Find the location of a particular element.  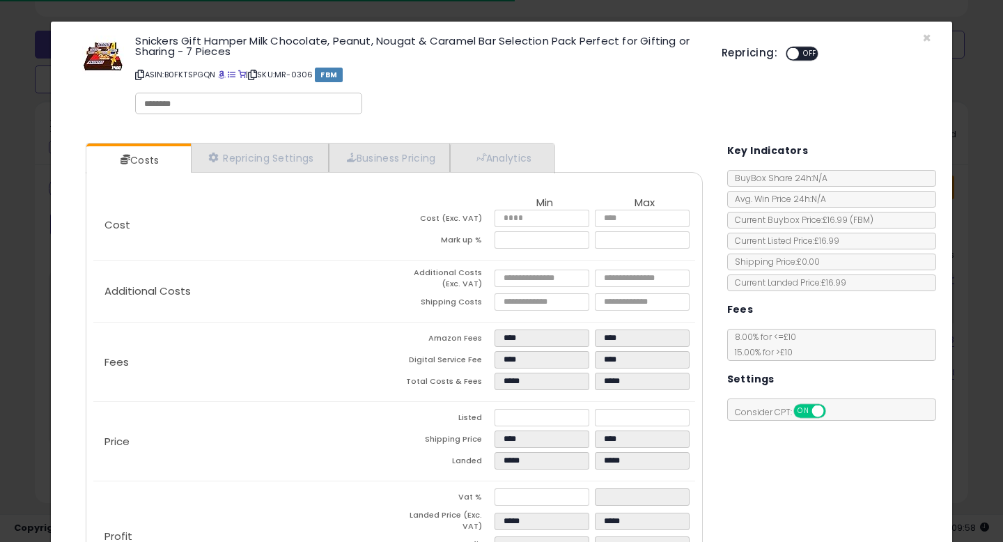

span: Consider CPT: is located at coordinates (786, 412).